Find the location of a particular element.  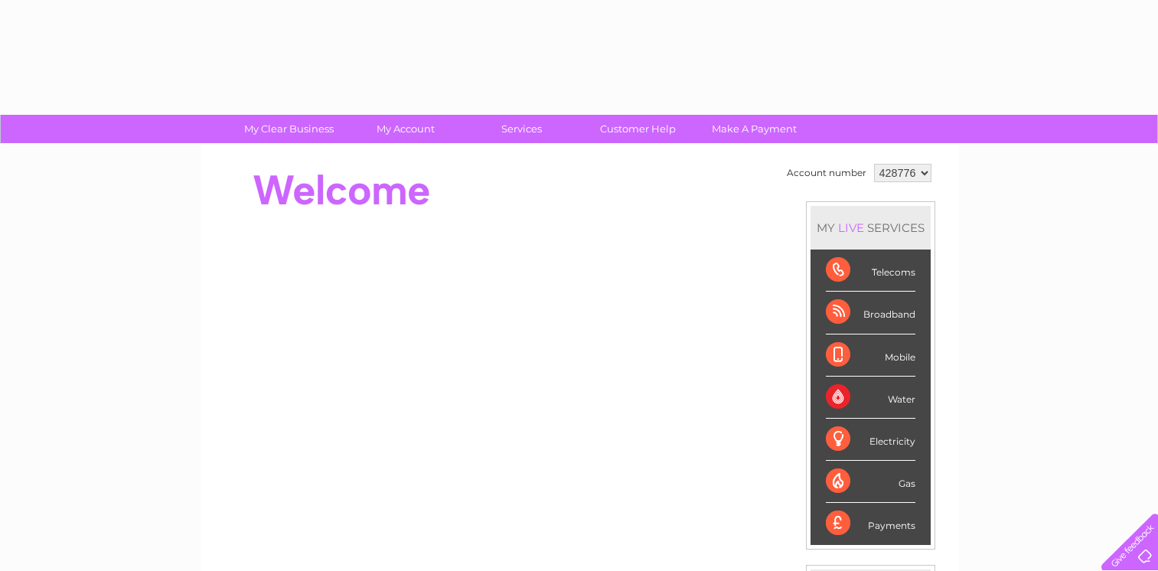

div: Telecoms is located at coordinates (870, 270).